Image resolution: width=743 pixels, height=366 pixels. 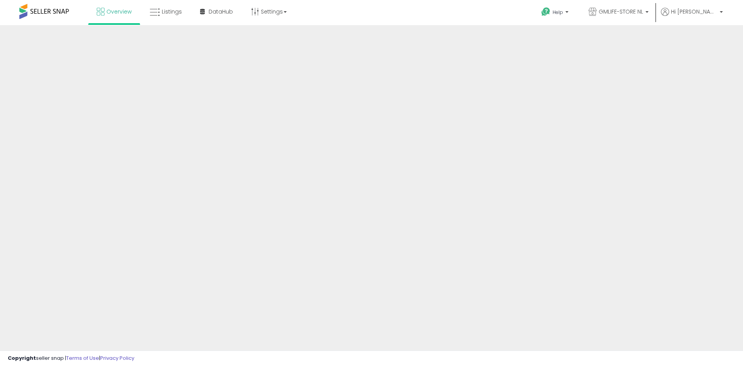 What do you see at coordinates (119, 12) in the screenshot?
I see `span: Overview` at bounding box center [119, 12].